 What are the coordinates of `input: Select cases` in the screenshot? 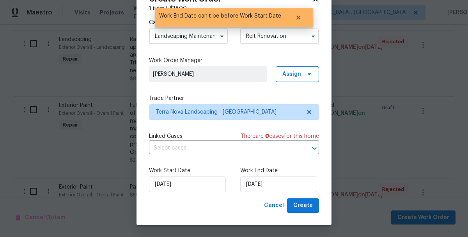 It's located at (223, 148).